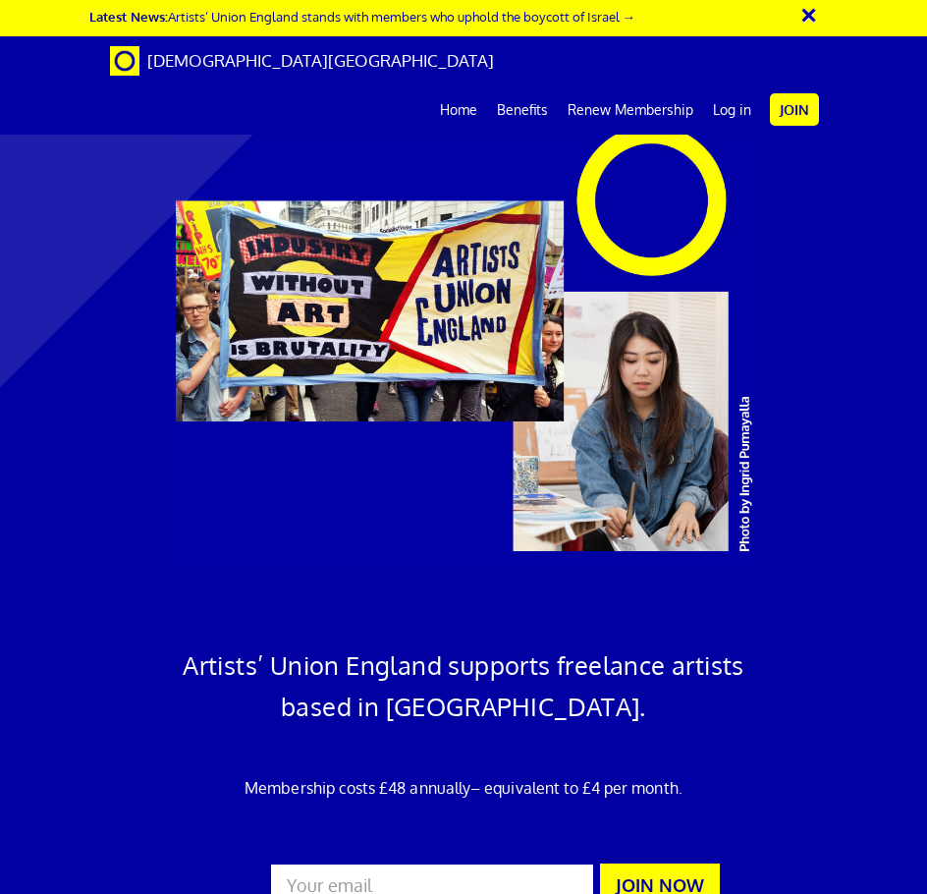 The image size is (927, 894). Describe the element at coordinates (795, 109) in the screenshot. I see `a: Join` at that location.